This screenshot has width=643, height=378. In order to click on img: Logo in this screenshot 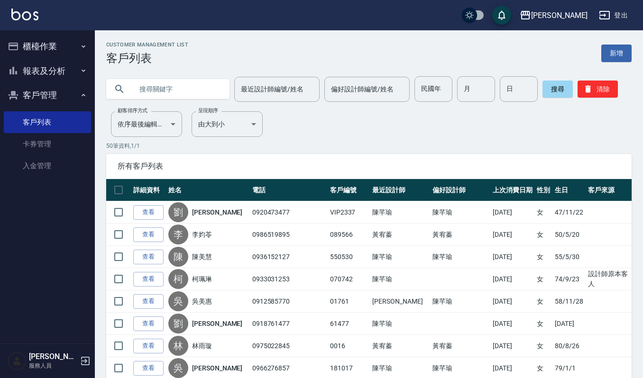, I will do `click(25, 14)`.